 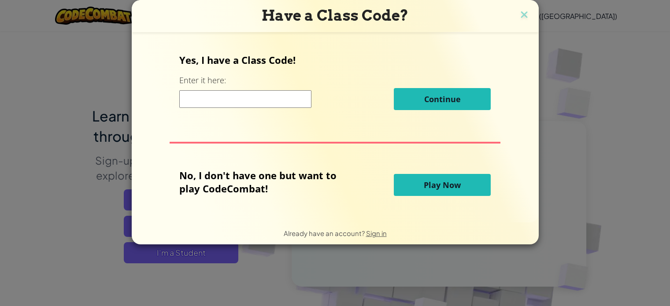 What do you see at coordinates (376, 233) in the screenshot?
I see `a: Sign in` at bounding box center [376, 233].